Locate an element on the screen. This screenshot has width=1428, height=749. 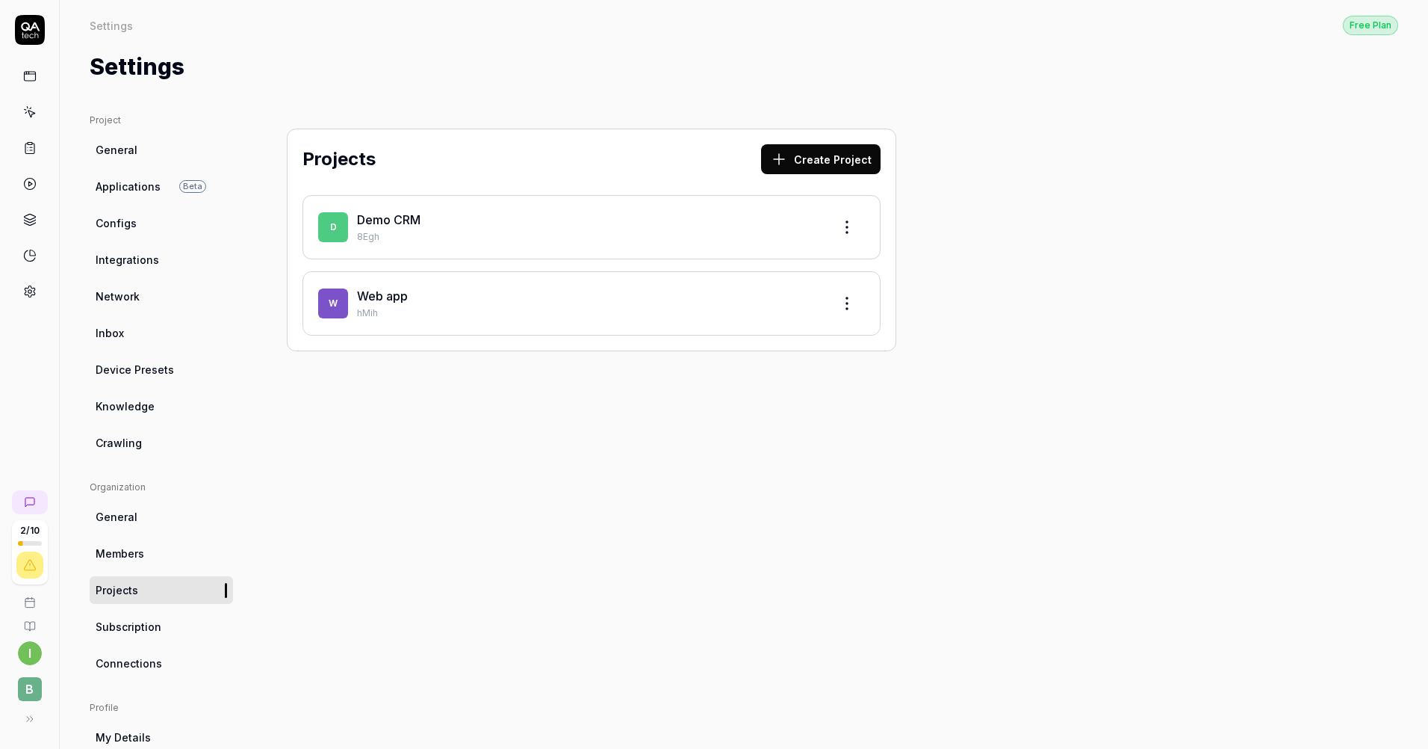
a: Crawling is located at coordinates (161, 442).